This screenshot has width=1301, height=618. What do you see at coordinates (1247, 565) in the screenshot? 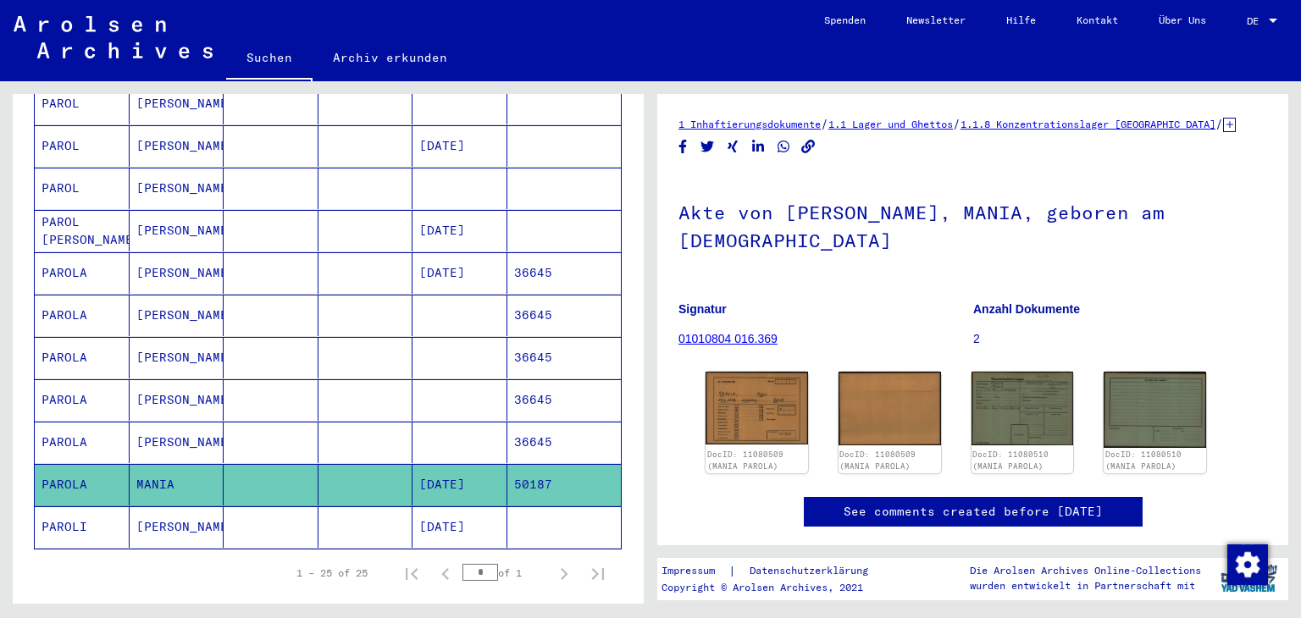
I see `img: Zustimmung ändern` at bounding box center [1247, 565].